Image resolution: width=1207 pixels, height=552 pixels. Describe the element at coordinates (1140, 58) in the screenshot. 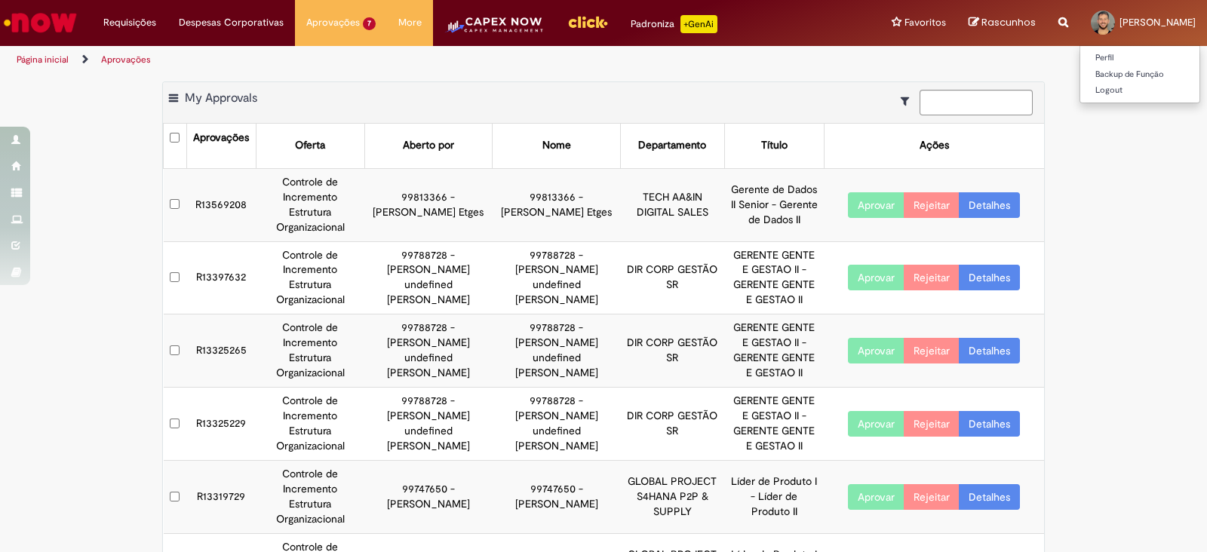

I see `a: Perfil` at that location.